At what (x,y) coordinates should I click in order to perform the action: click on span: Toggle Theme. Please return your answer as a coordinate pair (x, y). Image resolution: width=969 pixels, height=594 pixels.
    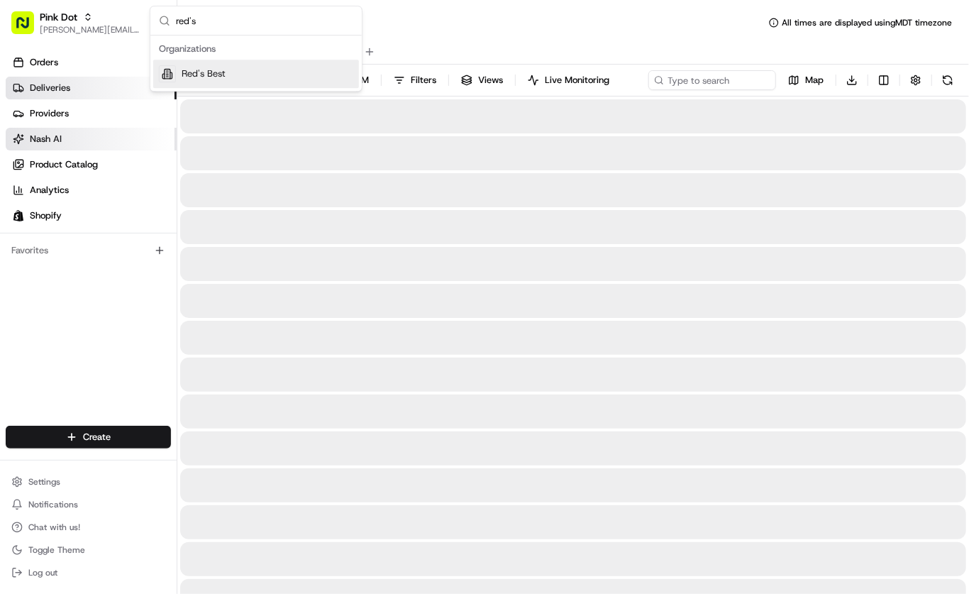
    Looking at the image, I should click on (57, 550).